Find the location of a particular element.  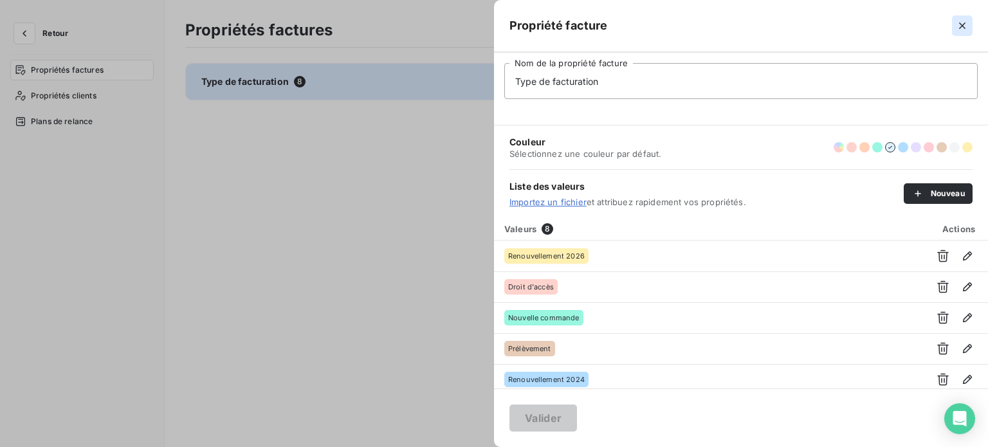

a: Importez un fichier is located at coordinates (548, 202).